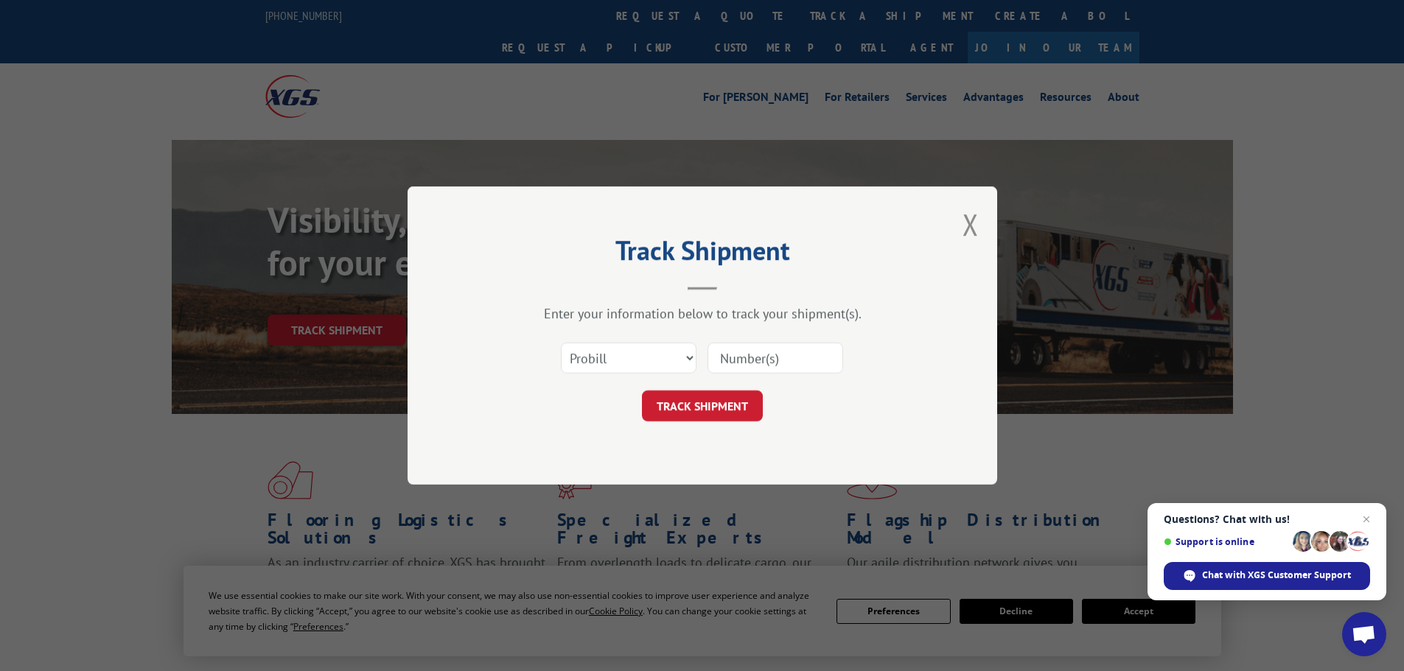  What do you see at coordinates (702, 406) in the screenshot?
I see `button: TRACK SHIPMENT` at bounding box center [702, 406].